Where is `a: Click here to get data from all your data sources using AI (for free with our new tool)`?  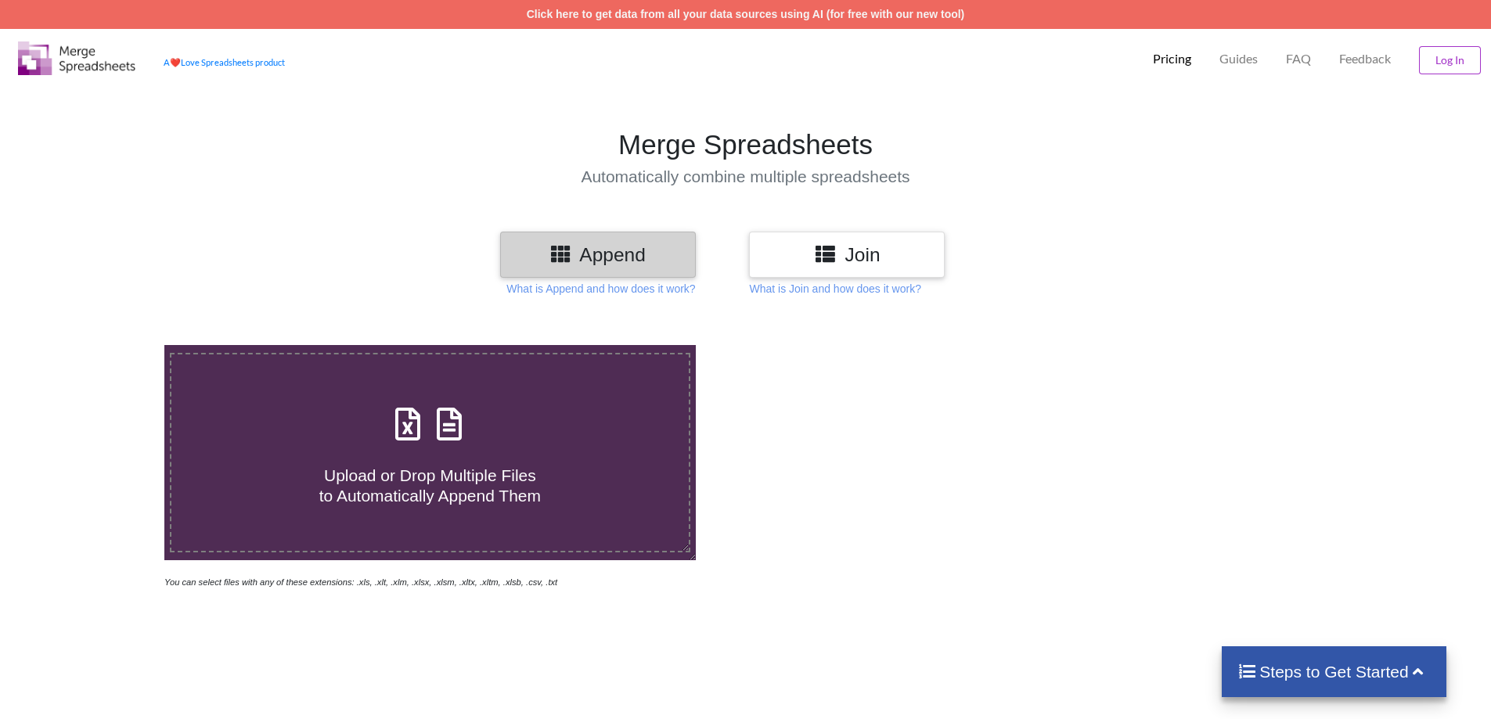
a: Click here to get data from all your data sources using AI (for free with our new tool) is located at coordinates (746, 14).